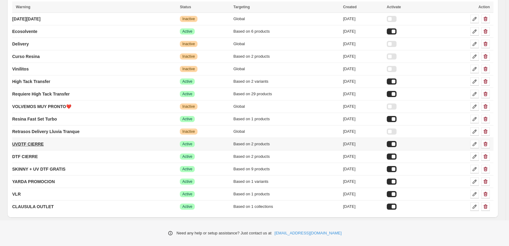 Image resolution: width=509 pixels, height=246 pixels. What do you see at coordinates (25, 31) in the screenshot?
I see `a: Ecosolvente` at bounding box center [25, 31].